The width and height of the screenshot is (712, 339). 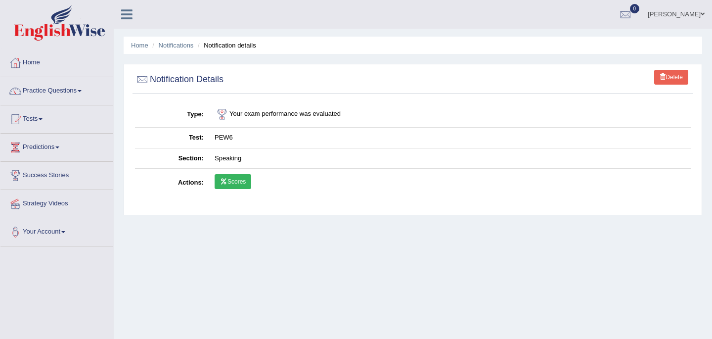 What do you see at coordinates (450, 114) in the screenshot?
I see `td: Your exam performance was evaluated` at bounding box center [450, 114].